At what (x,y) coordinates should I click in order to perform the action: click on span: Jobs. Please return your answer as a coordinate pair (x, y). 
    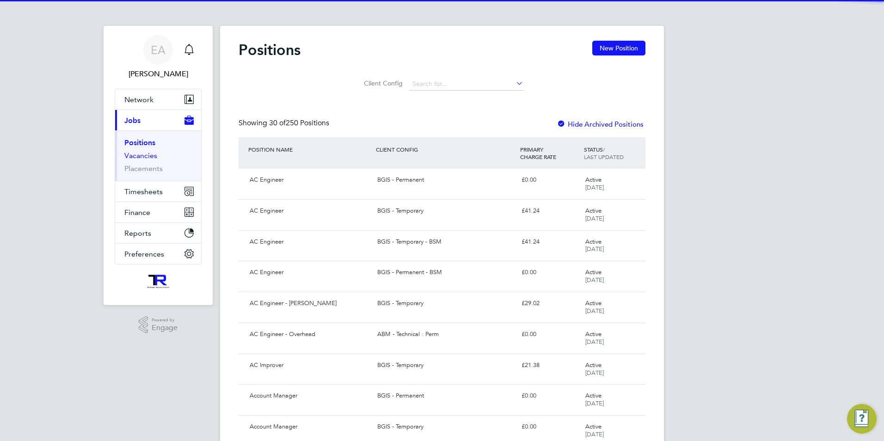
    Looking at the image, I should click on (132, 120).